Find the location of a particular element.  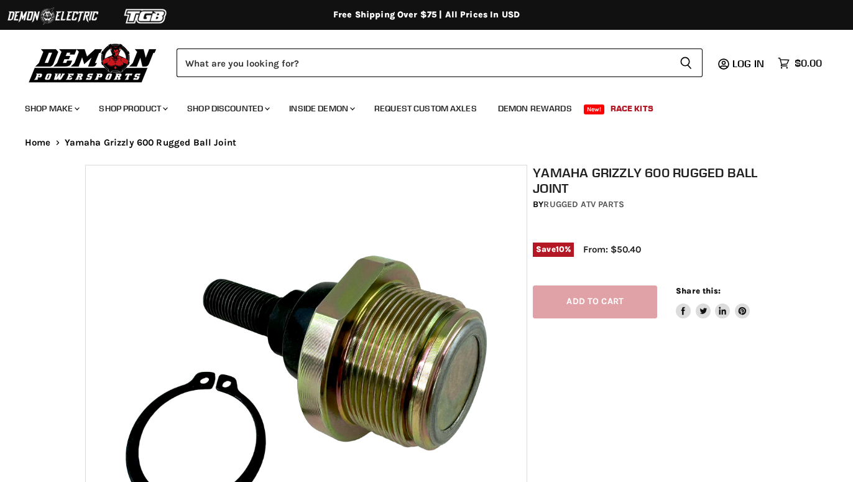

a: Home is located at coordinates (38, 142).